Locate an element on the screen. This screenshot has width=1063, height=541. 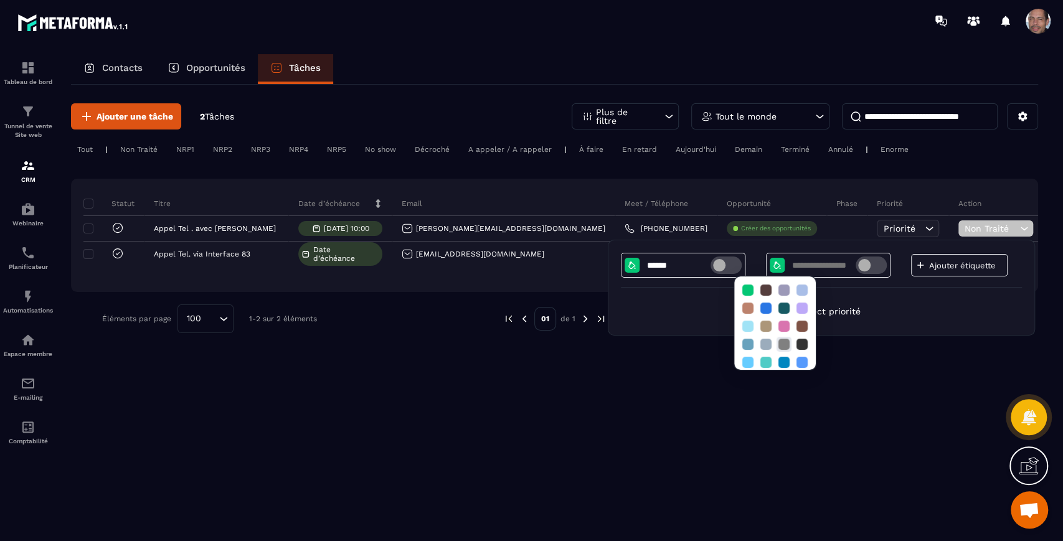
p: Contacts is located at coordinates (122, 68).